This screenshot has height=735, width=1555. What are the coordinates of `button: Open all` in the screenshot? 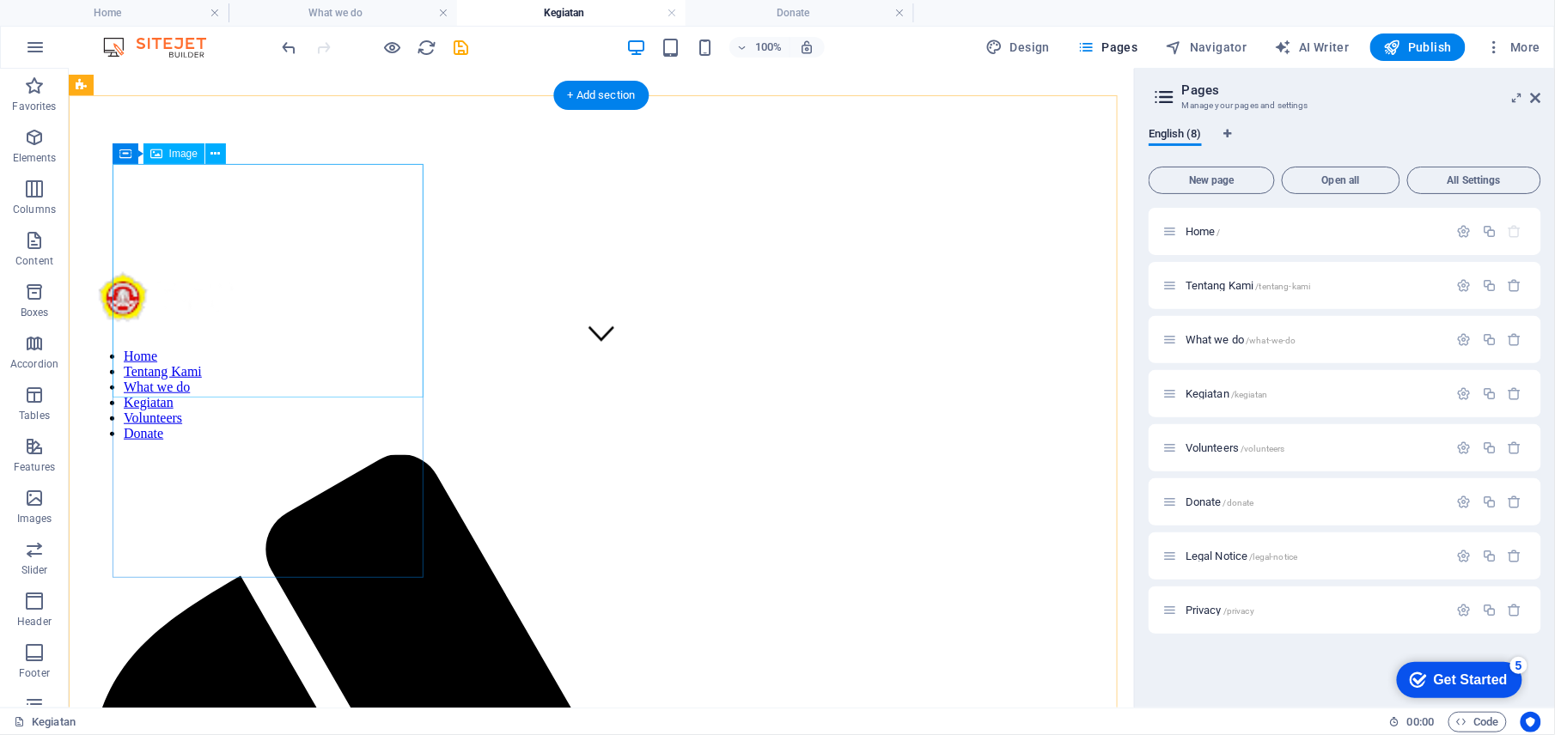 It's located at (1341, 180).